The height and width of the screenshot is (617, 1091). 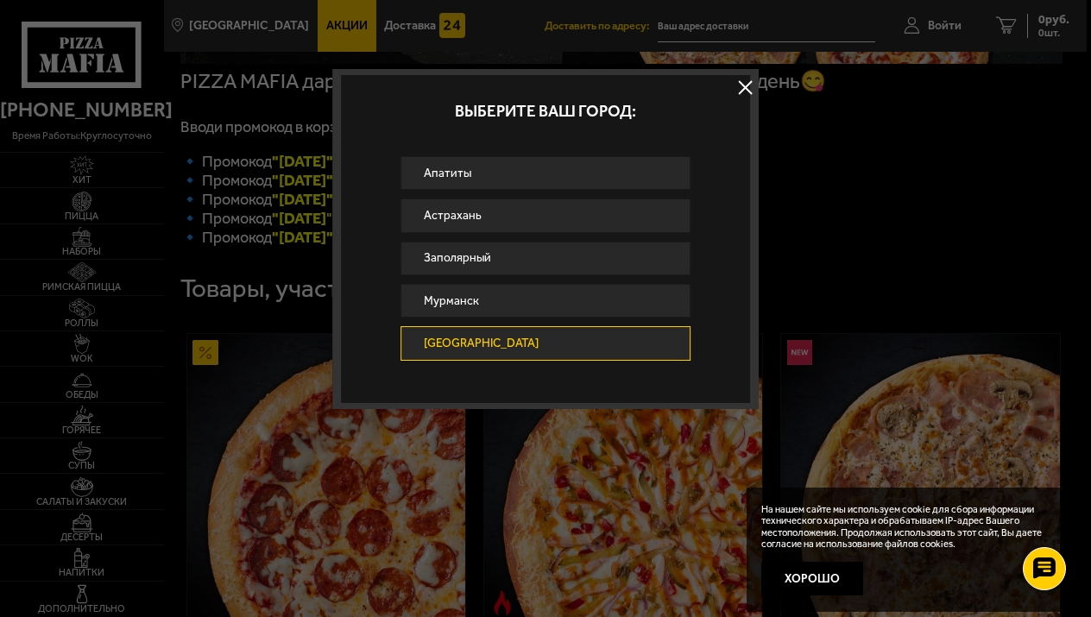 What do you see at coordinates (546, 111) in the screenshot?
I see `p: Выберите ваш город:` at bounding box center [546, 111].